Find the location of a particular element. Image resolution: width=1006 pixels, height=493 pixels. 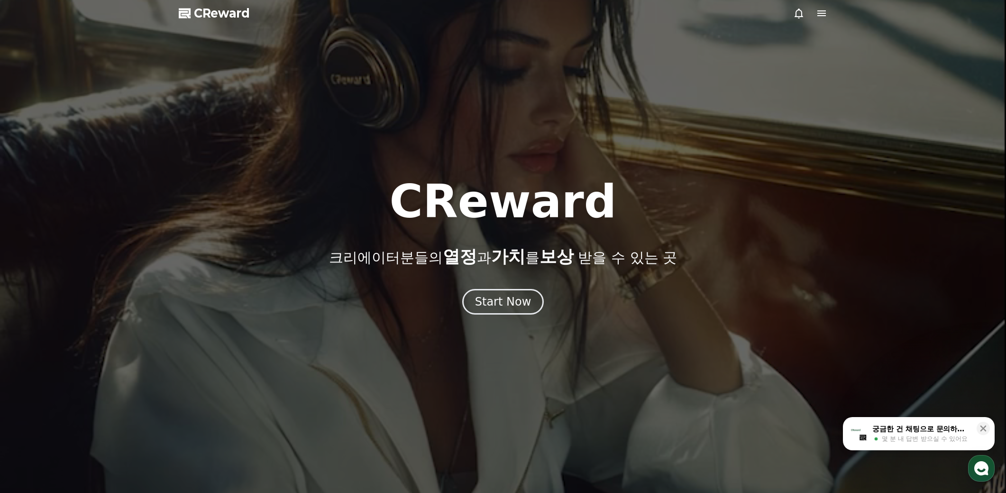

span: CReward is located at coordinates (222, 13).